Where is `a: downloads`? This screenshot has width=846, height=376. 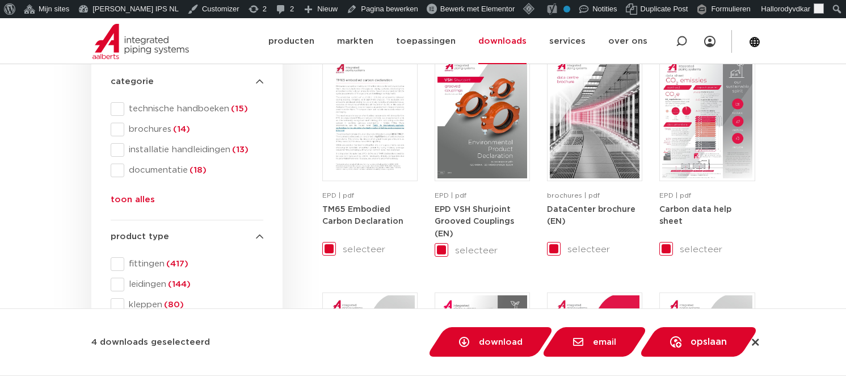 a: downloads is located at coordinates (502, 41).